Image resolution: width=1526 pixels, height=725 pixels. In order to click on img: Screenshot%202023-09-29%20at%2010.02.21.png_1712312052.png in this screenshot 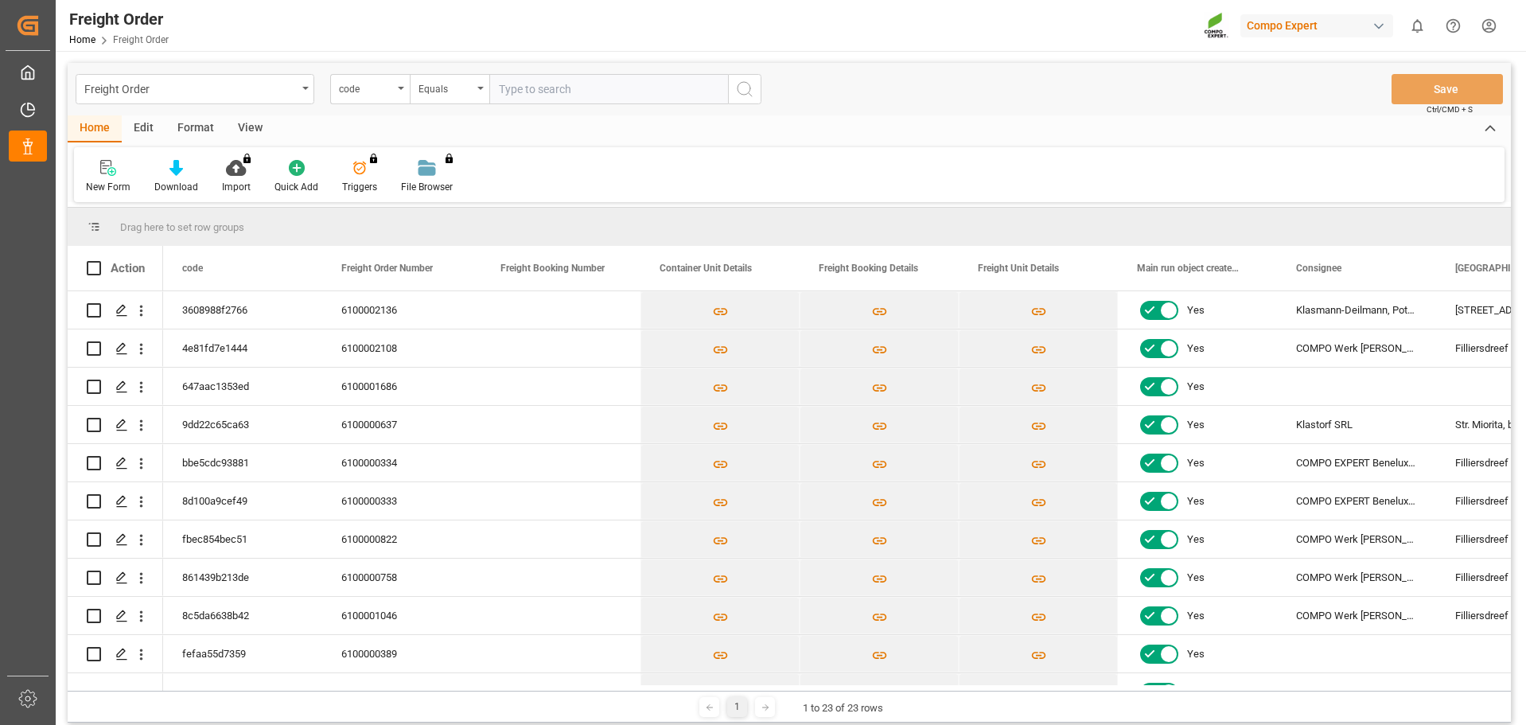, I will do `click(1216, 25)`.